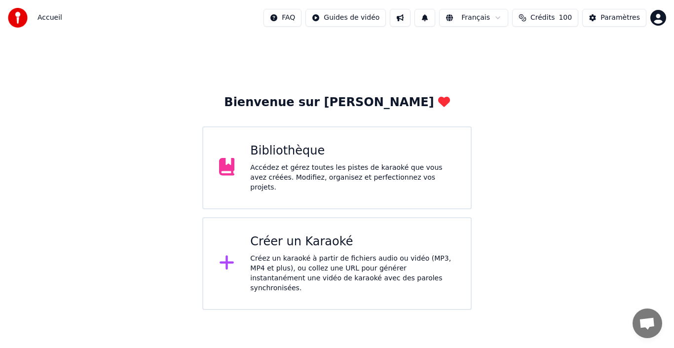 This screenshot has height=348, width=674. What do you see at coordinates (352, 178) in the screenshot?
I see `div: Accédez et gérez toutes les pistes de karaoké que vous avez créées. Modifiez, organisez et perfec...` at bounding box center [352, 178].